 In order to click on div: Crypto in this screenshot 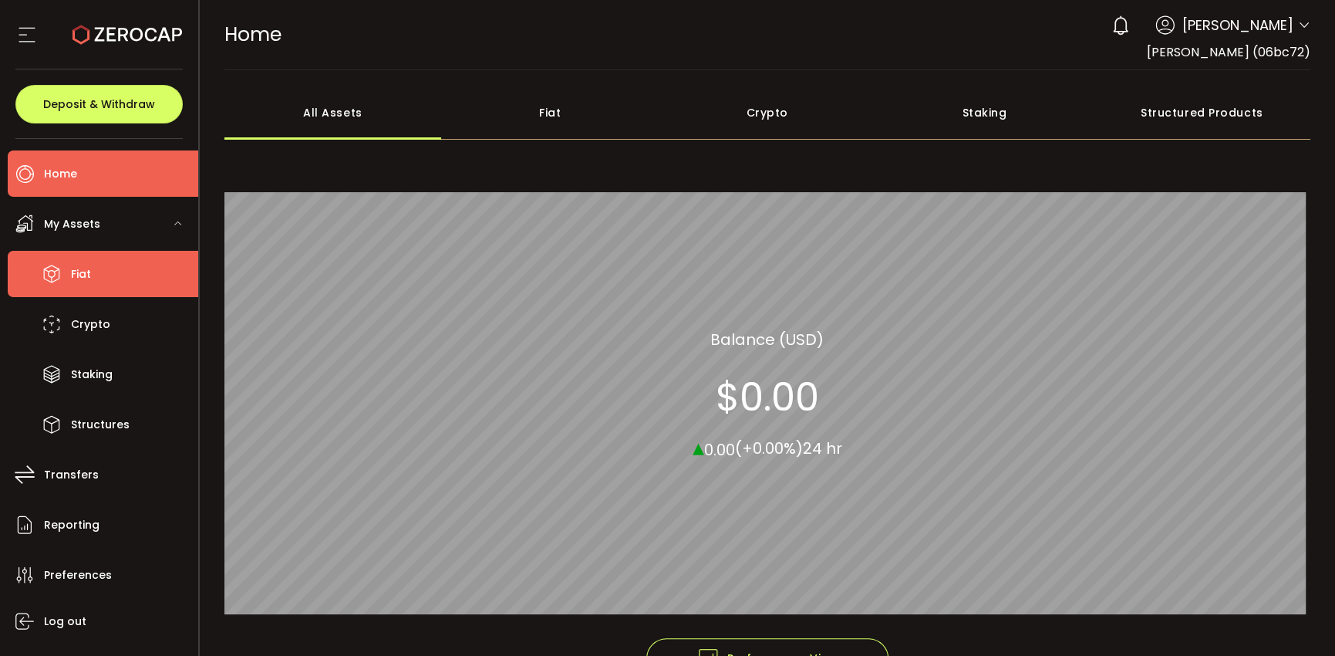, I will do `click(767, 113)`.